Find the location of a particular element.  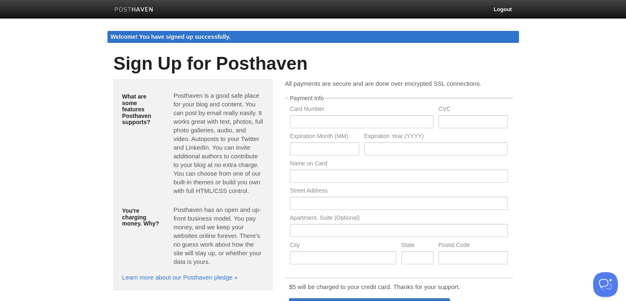

a: Learn more about our Posthaven pledge » is located at coordinates (180, 277).